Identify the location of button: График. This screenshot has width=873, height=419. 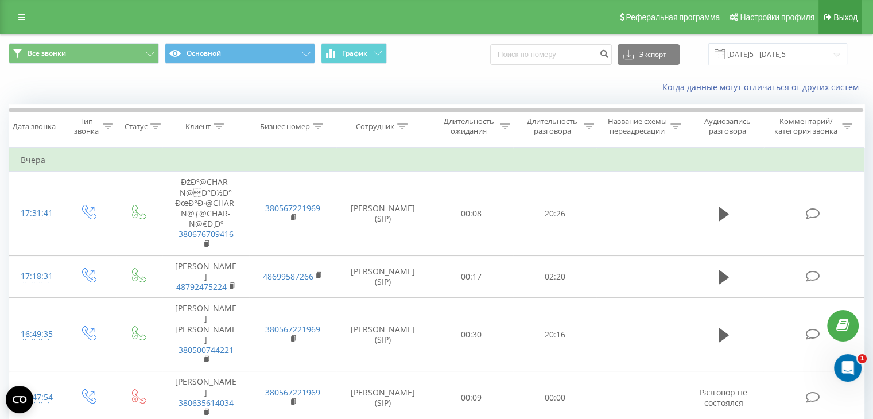
(353, 53).